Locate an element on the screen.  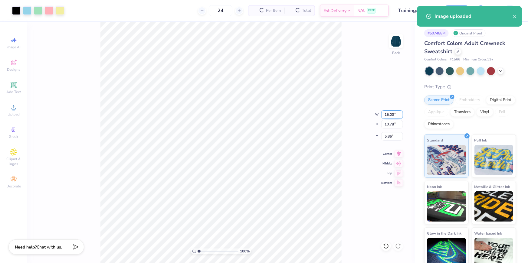
div: Embroidery is located at coordinates (469, 100).